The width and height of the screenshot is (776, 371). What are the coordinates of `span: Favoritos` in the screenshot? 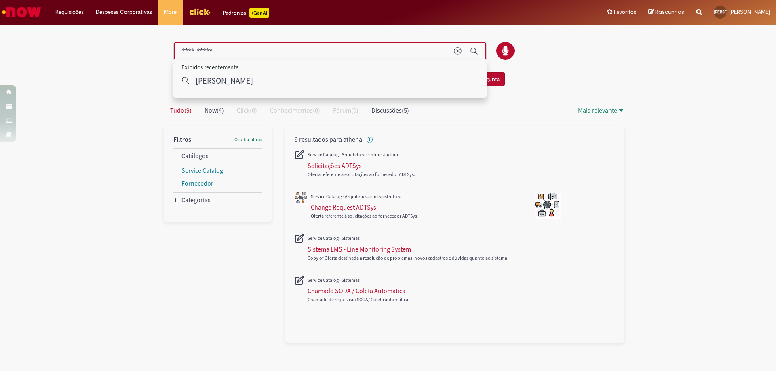 It's located at (625, 12).